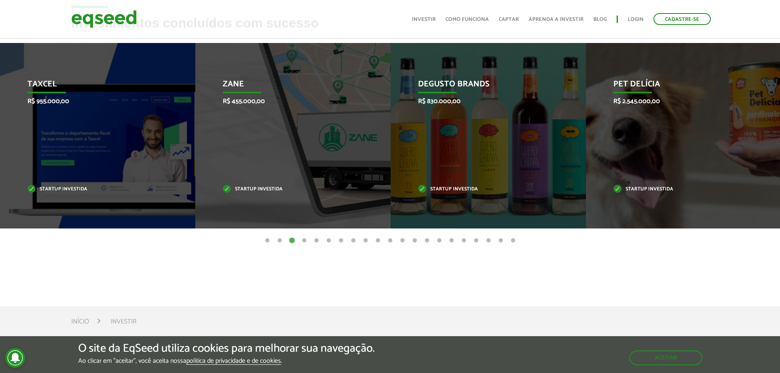 The width and height of the screenshot is (780, 373). I want to click on a: Início, so click(80, 322).